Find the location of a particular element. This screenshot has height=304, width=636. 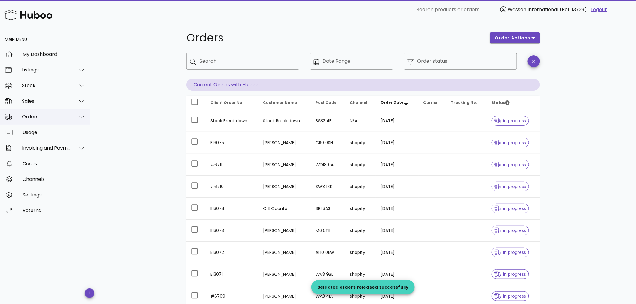

td: E13074 is located at coordinates (232, 209).